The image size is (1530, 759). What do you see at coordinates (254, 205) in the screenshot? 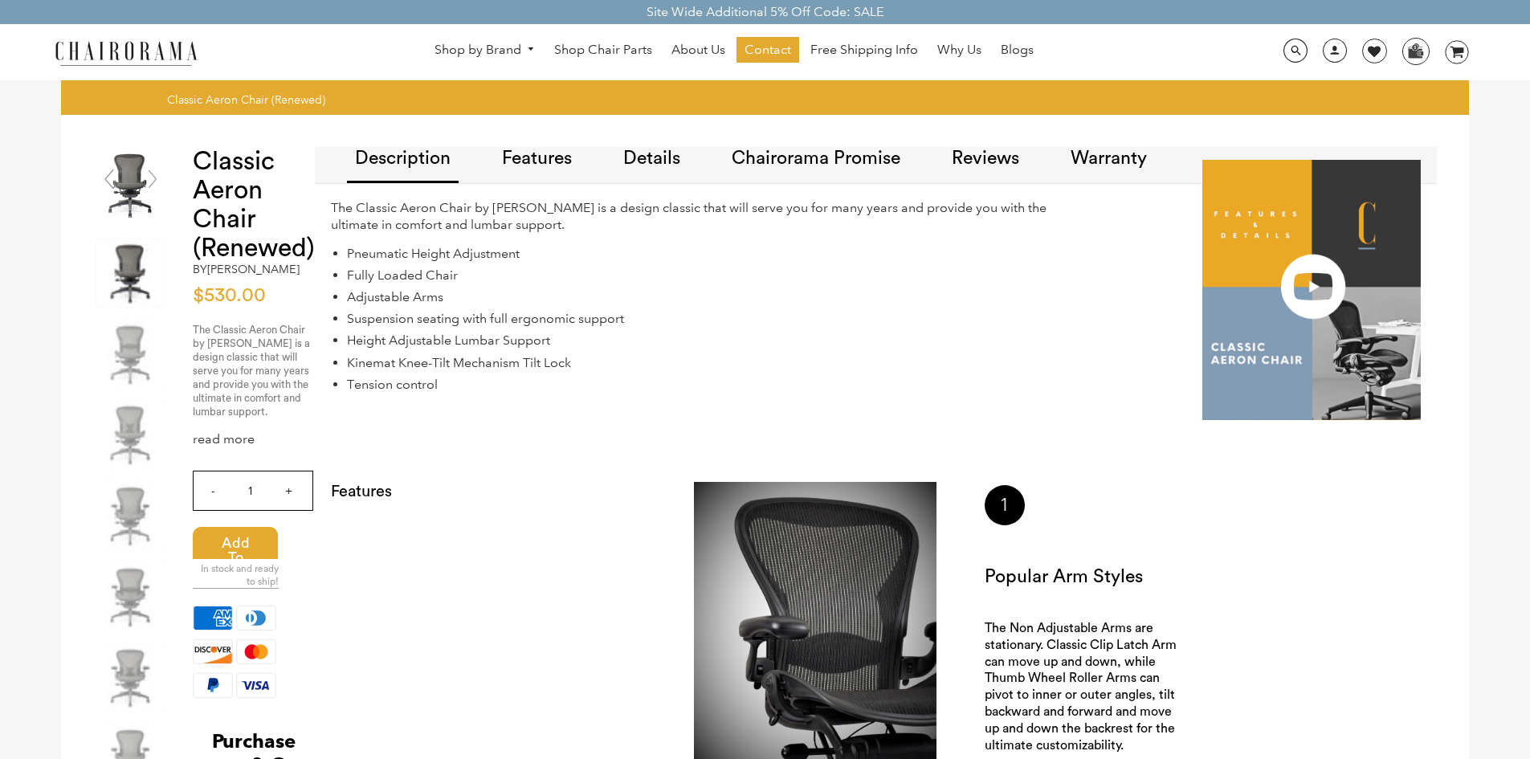
I see `h1: Classic Aeron Chair (Renewed)` at bounding box center [254, 205].